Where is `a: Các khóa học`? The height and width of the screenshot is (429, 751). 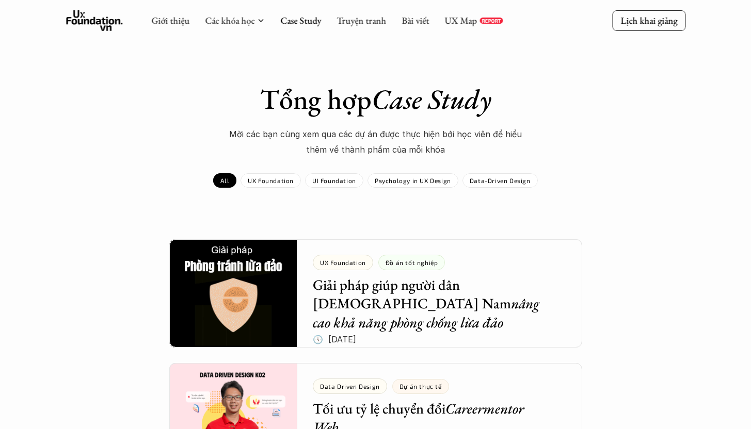 a: Các khóa học is located at coordinates (230, 20).